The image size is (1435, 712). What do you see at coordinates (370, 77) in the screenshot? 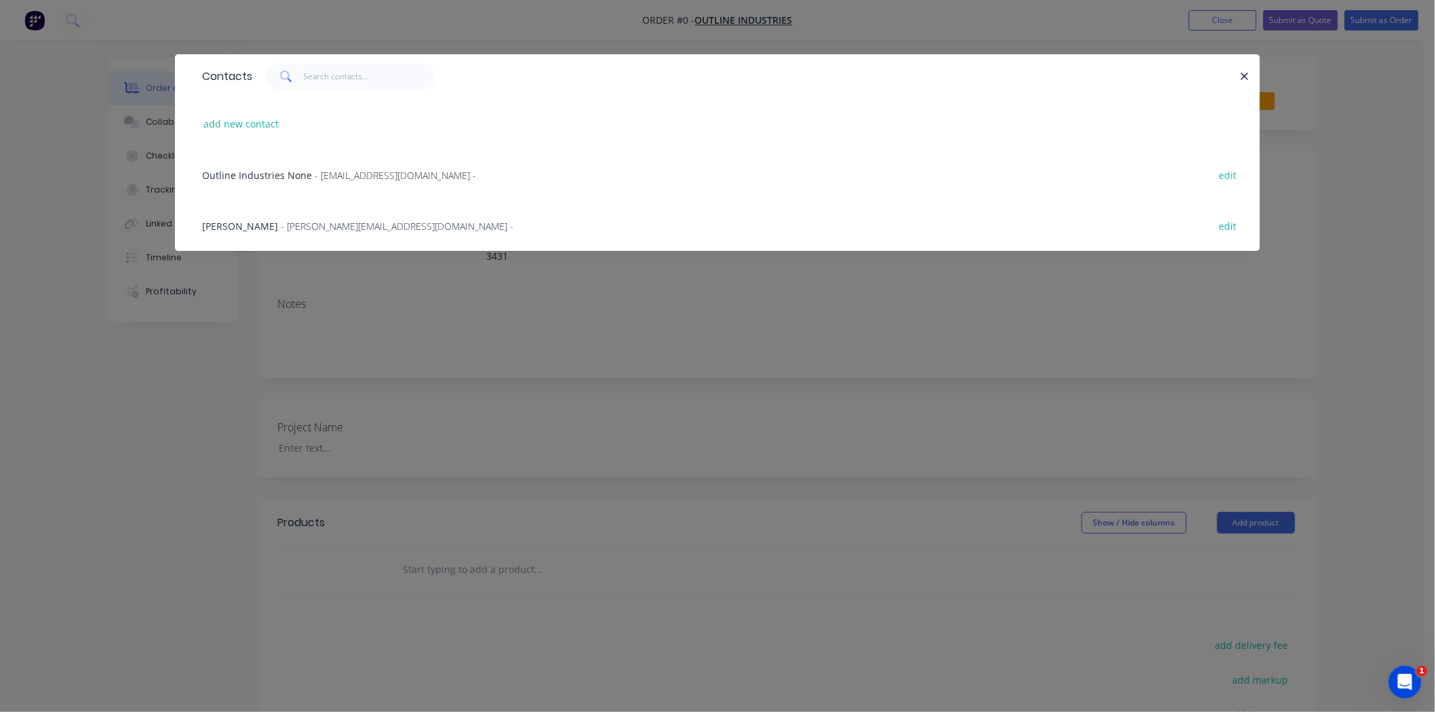
I see `input: Search contacts...` at bounding box center [370, 77].